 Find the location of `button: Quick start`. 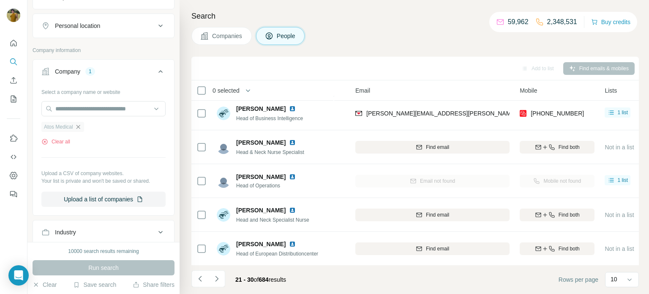

button: Quick start is located at coordinates (14, 43).